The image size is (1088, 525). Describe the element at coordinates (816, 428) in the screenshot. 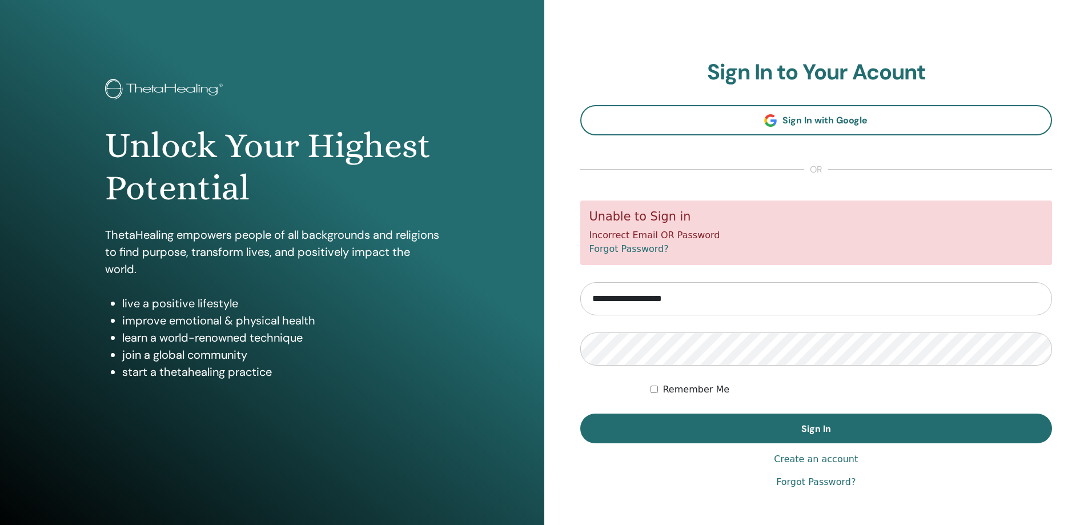

I see `button: Sign In` at that location.